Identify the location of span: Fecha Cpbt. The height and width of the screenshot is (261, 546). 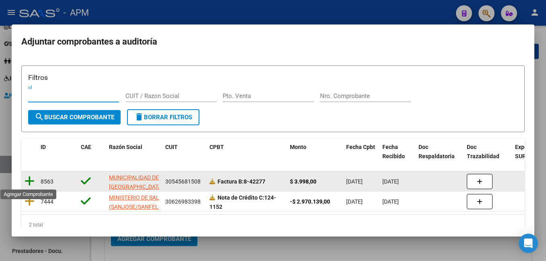
(361, 147).